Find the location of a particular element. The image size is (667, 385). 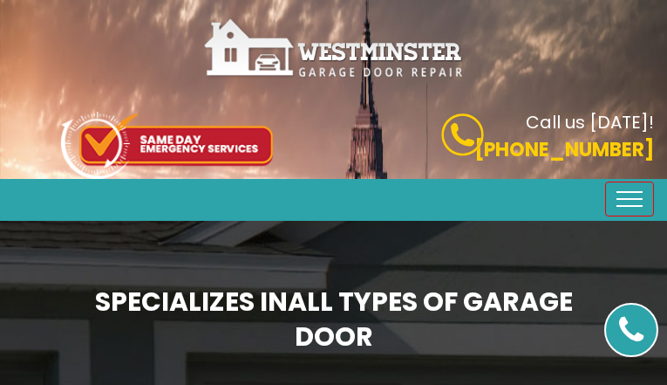

b: Specializes in is located at coordinates (334, 318).